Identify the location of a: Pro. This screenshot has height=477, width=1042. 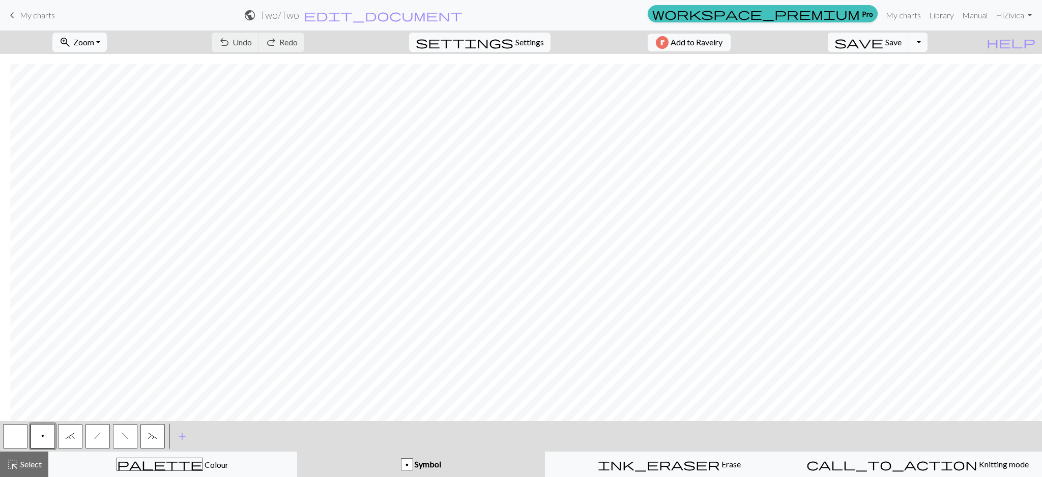
(763, 14).